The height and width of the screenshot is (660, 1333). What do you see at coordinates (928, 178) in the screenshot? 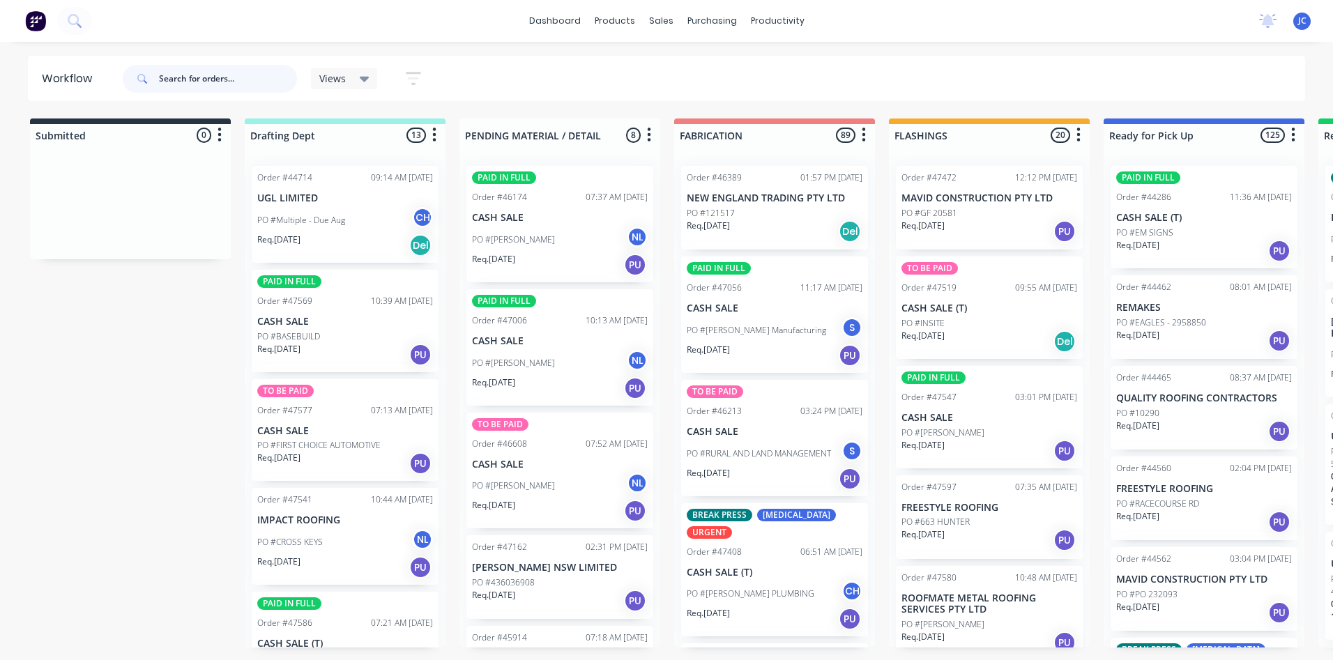
I see `div: Order #47472` at bounding box center [928, 178].